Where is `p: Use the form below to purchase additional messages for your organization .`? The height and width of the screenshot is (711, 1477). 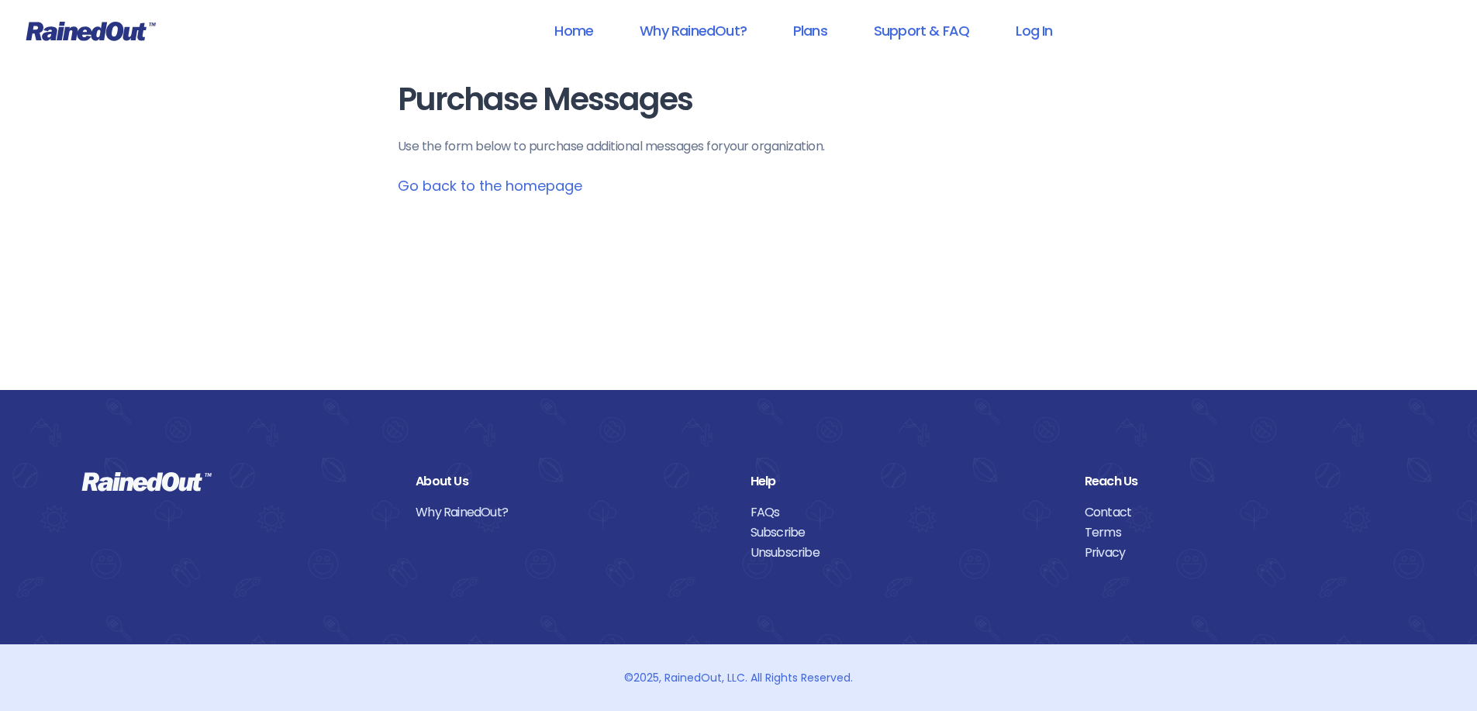
p: Use the form below to purchase additional messages for your organization . is located at coordinates (739, 146).